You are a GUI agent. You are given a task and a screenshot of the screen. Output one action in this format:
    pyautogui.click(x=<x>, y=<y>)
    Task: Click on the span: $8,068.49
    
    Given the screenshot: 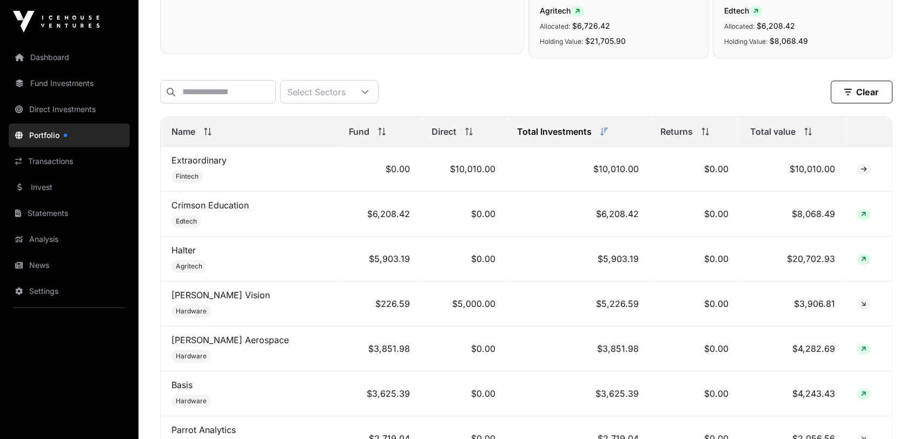 What is the action you would take?
    pyautogui.click(x=788, y=41)
    